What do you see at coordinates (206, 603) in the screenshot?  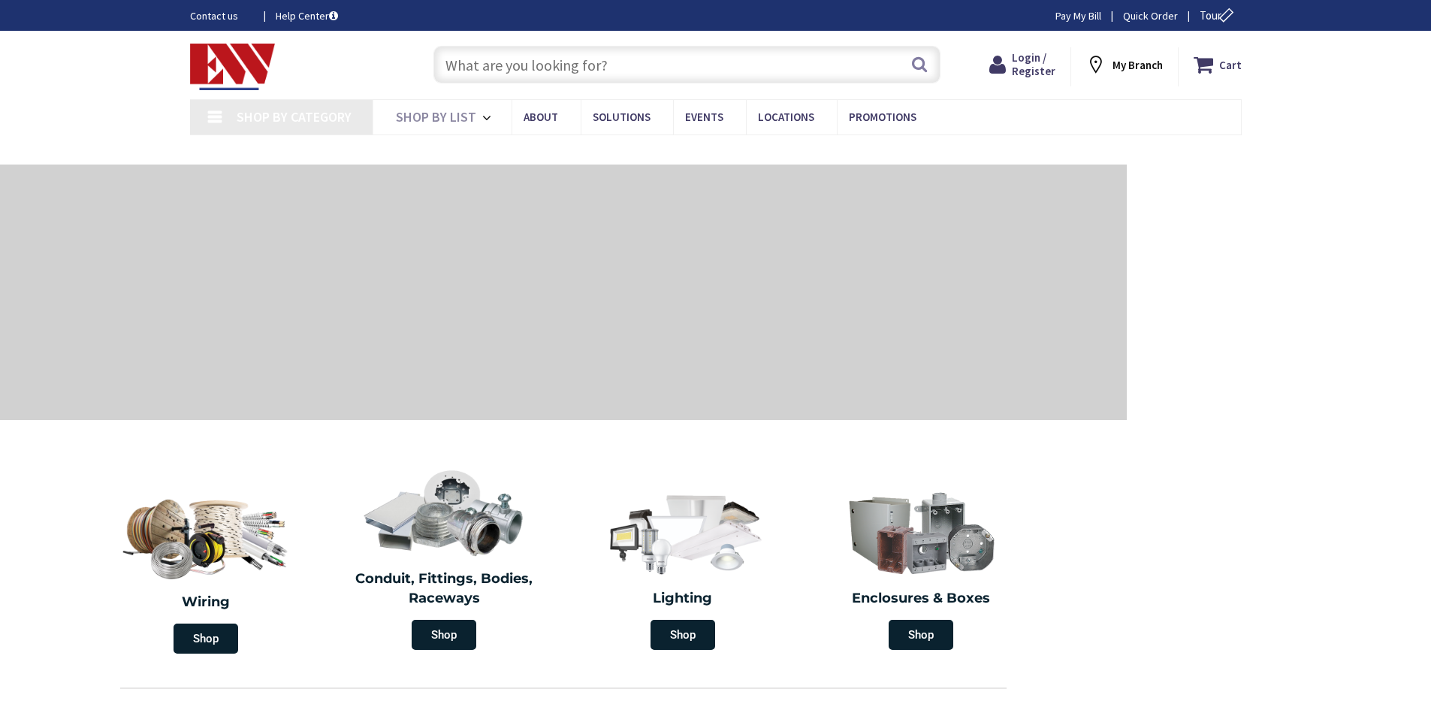 I see `h2: Wiring` at bounding box center [206, 603].